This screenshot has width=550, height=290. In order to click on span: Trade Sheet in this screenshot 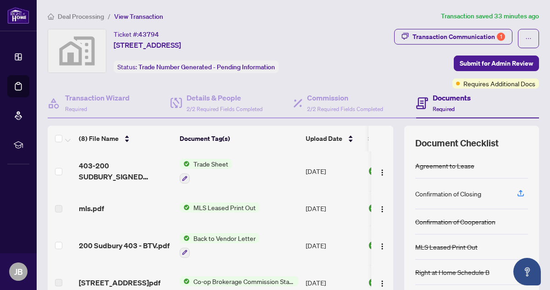, I will do `click(211, 164)`.